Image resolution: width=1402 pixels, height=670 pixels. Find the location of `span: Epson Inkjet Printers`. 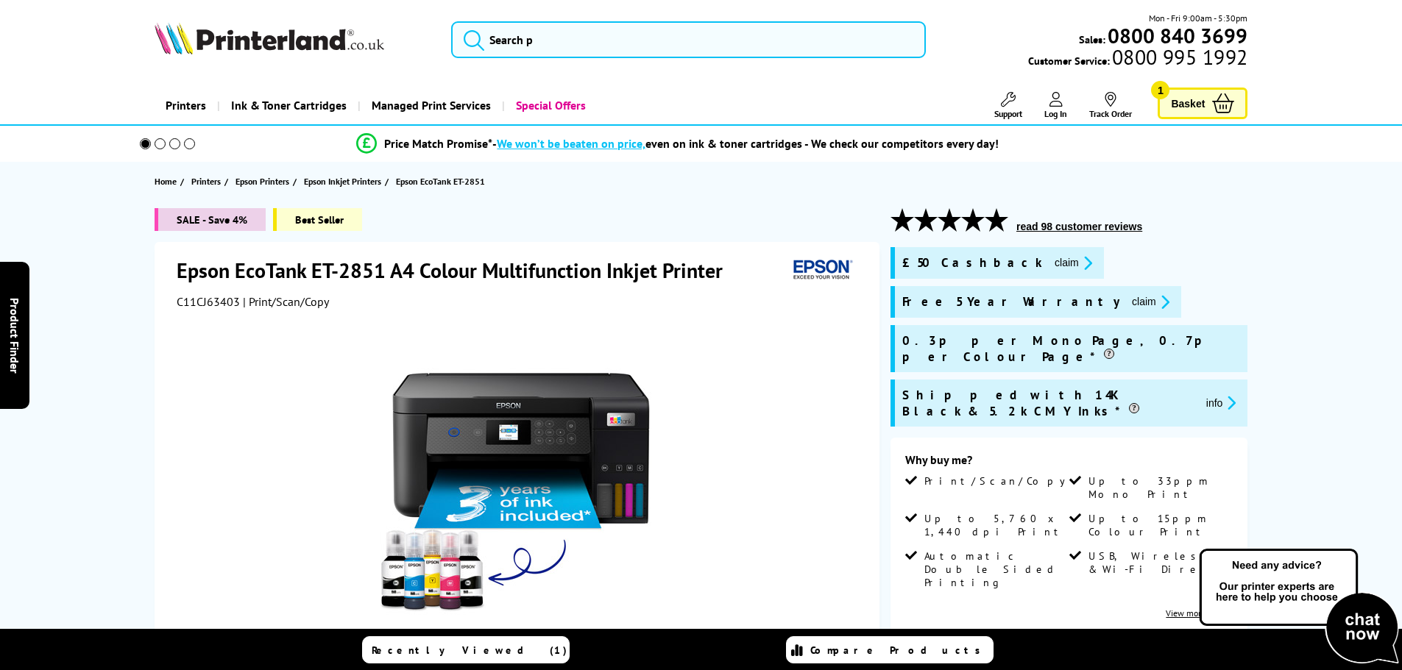

span: Epson Inkjet Printers is located at coordinates (342, 181).